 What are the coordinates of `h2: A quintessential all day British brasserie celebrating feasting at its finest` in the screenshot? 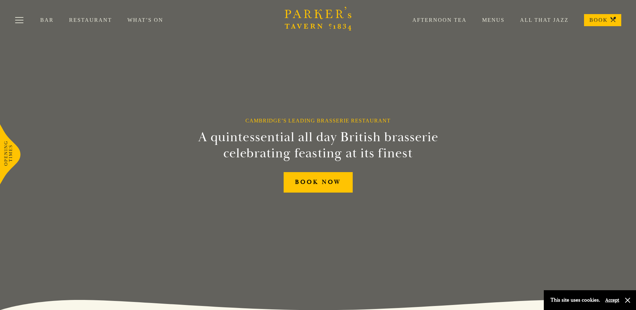 It's located at (318, 145).